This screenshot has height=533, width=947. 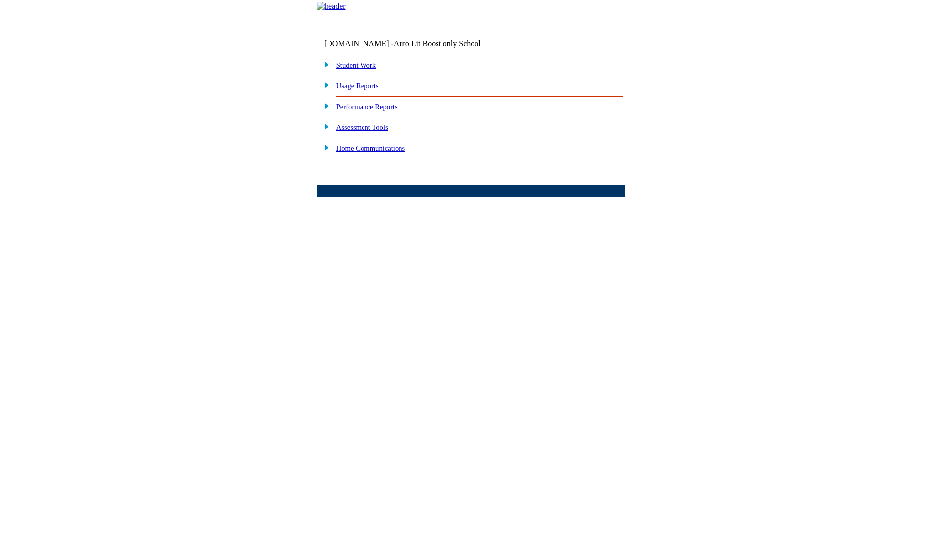 I want to click on a: Performance Reports, so click(x=367, y=107).